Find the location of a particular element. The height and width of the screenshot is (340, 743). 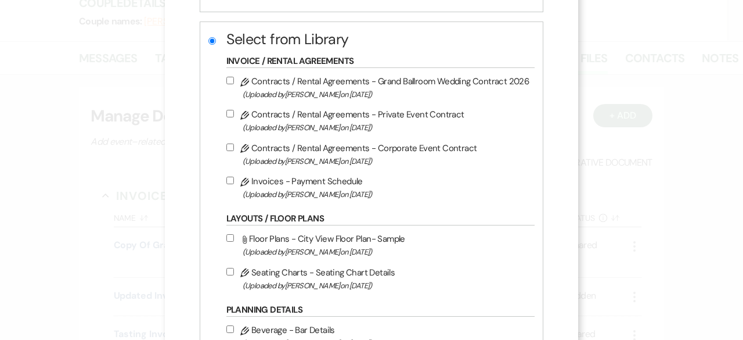

h6: Invoice / Rental Agreements is located at coordinates (381, 62).